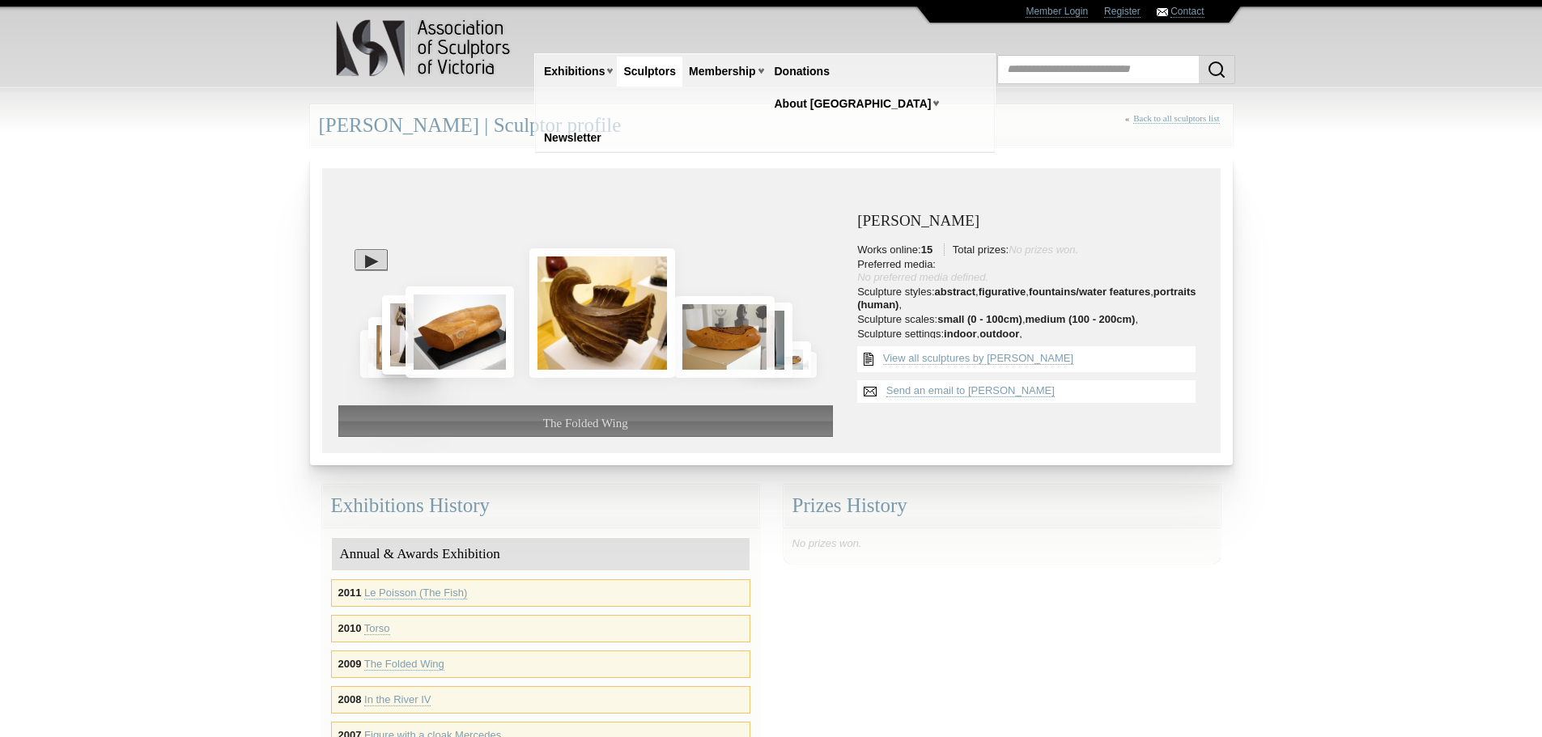 This screenshot has width=1542, height=737. What do you see at coordinates (955, 291) in the screenshot?
I see `strong: abstract` at bounding box center [955, 291].